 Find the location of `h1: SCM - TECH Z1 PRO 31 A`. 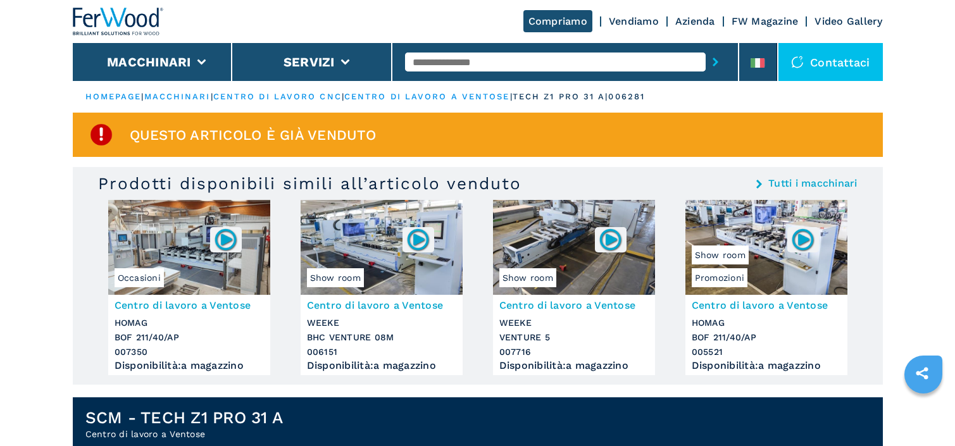

h1: SCM - TECH Z1 PRO 31 A is located at coordinates (184, 418).